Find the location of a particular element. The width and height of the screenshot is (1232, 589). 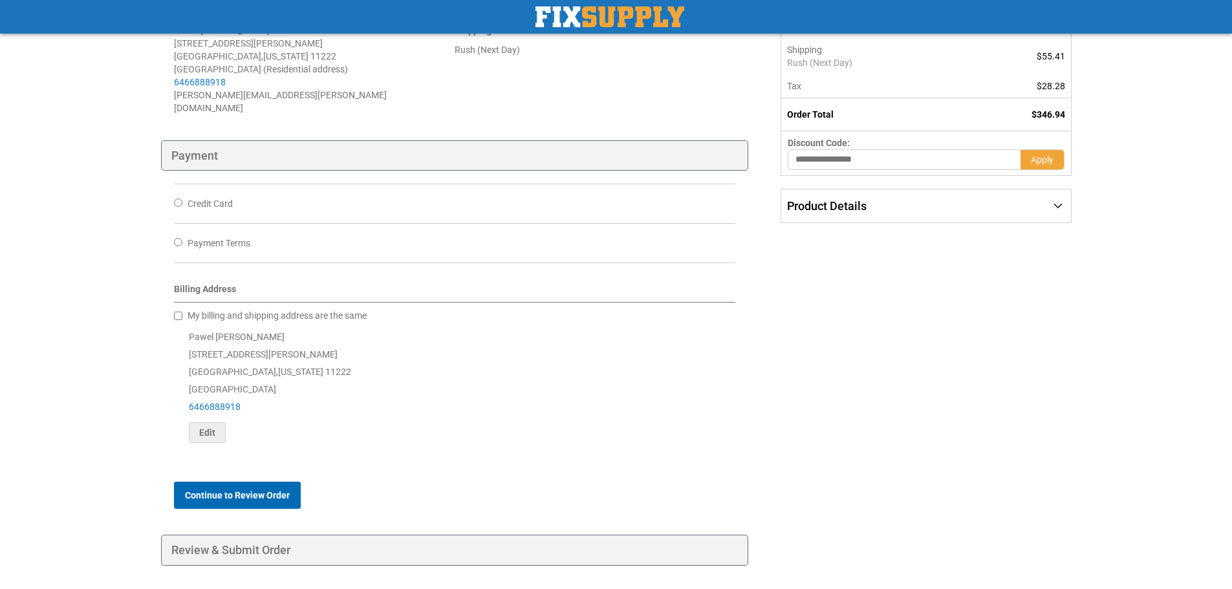

div: Rush (Next Day) is located at coordinates (595, 50).